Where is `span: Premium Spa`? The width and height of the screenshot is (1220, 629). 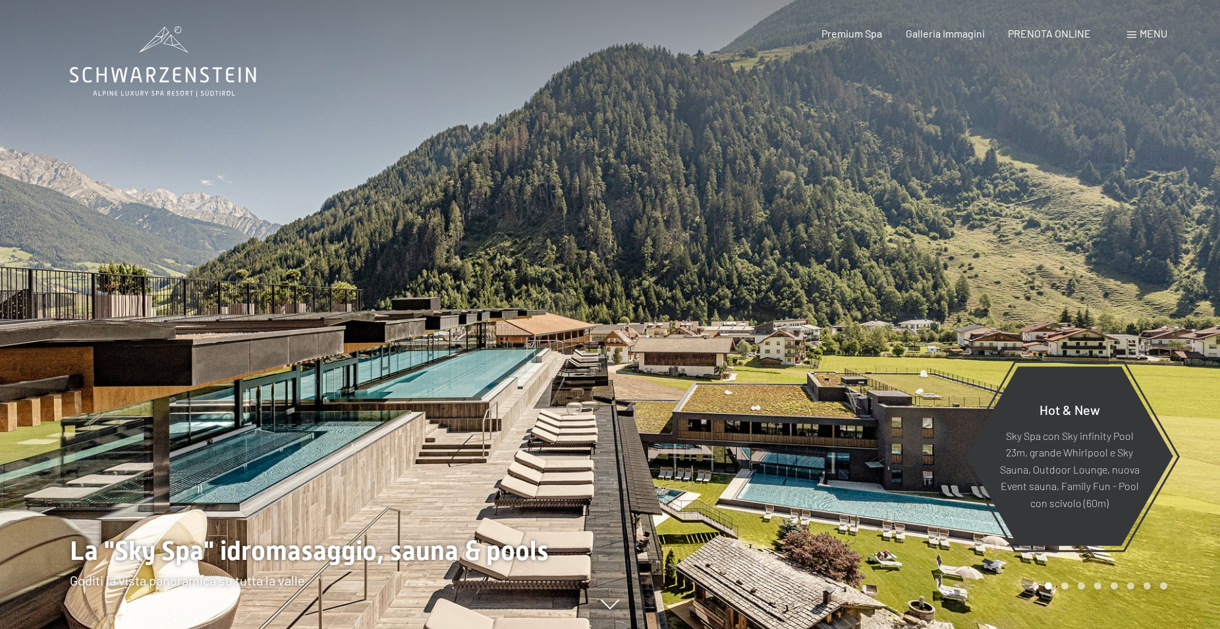 span: Premium Spa is located at coordinates (852, 33).